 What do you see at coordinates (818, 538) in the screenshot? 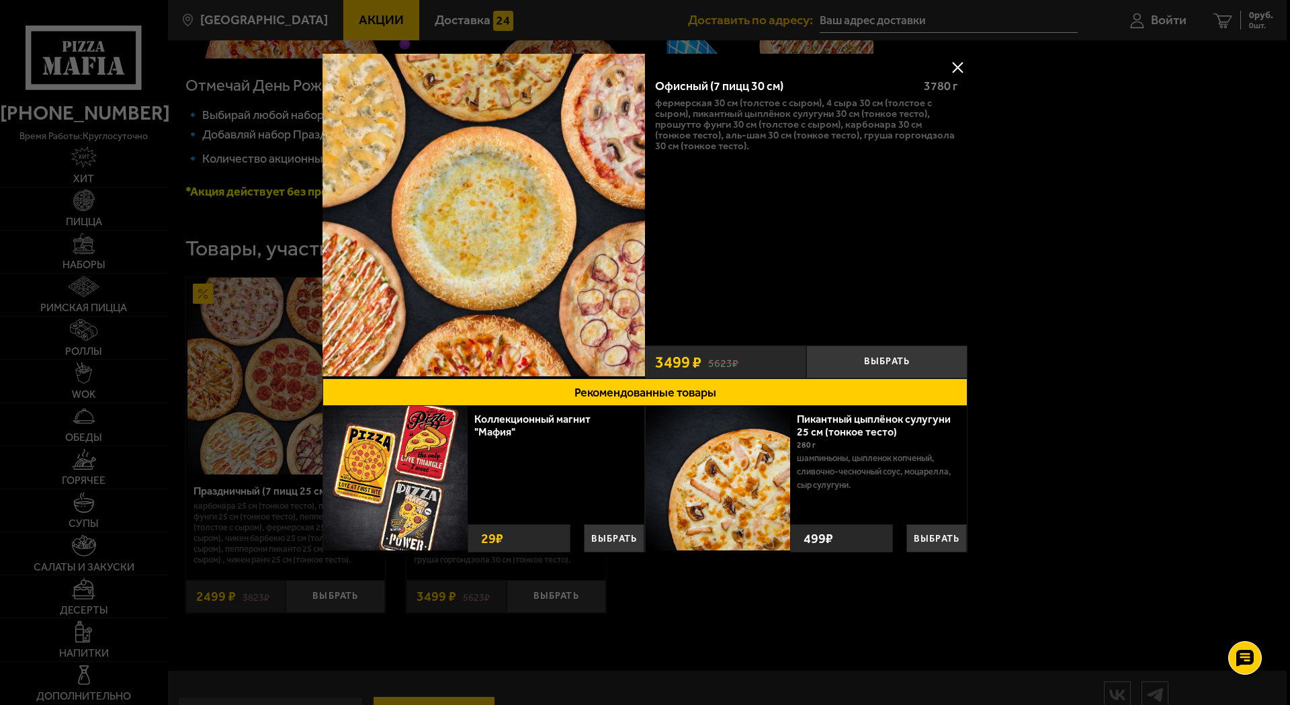
I see `strong: 499 ₽` at bounding box center [818, 538].